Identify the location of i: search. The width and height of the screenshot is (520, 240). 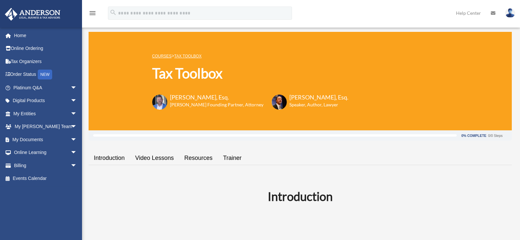
(113, 12).